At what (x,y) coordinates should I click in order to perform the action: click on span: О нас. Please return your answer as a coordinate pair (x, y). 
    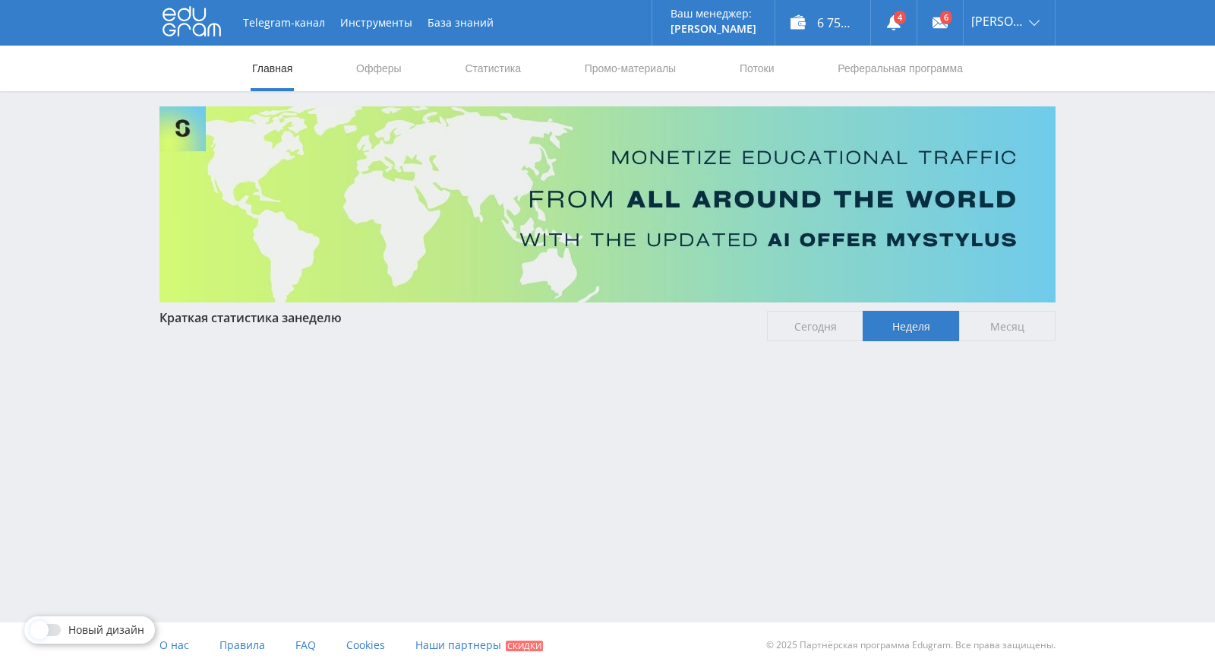
    Looking at the image, I should click on (174, 644).